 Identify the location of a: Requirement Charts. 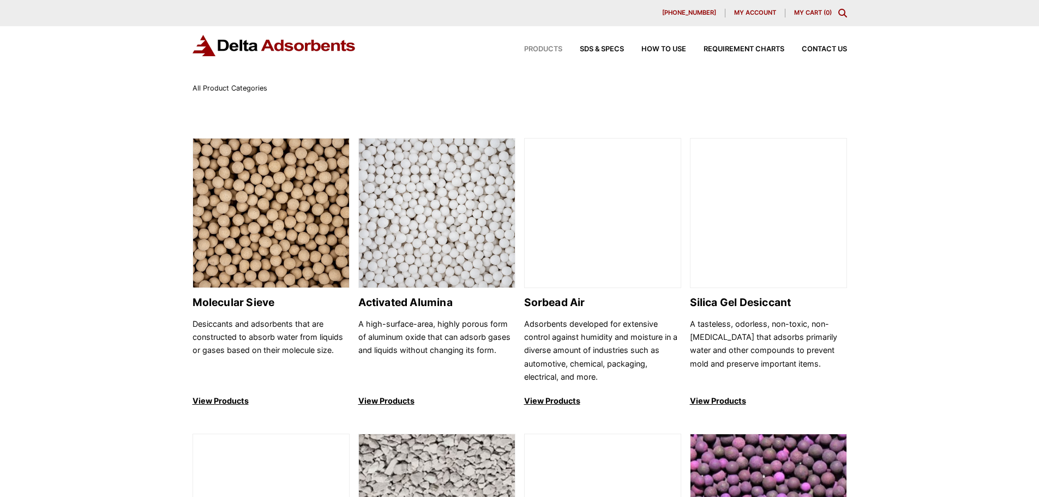
(735, 49).